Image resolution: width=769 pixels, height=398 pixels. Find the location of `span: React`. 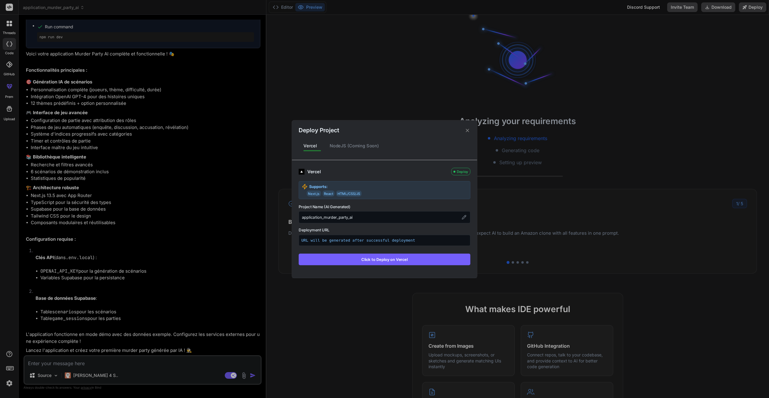

span: React is located at coordinates (329, 194).